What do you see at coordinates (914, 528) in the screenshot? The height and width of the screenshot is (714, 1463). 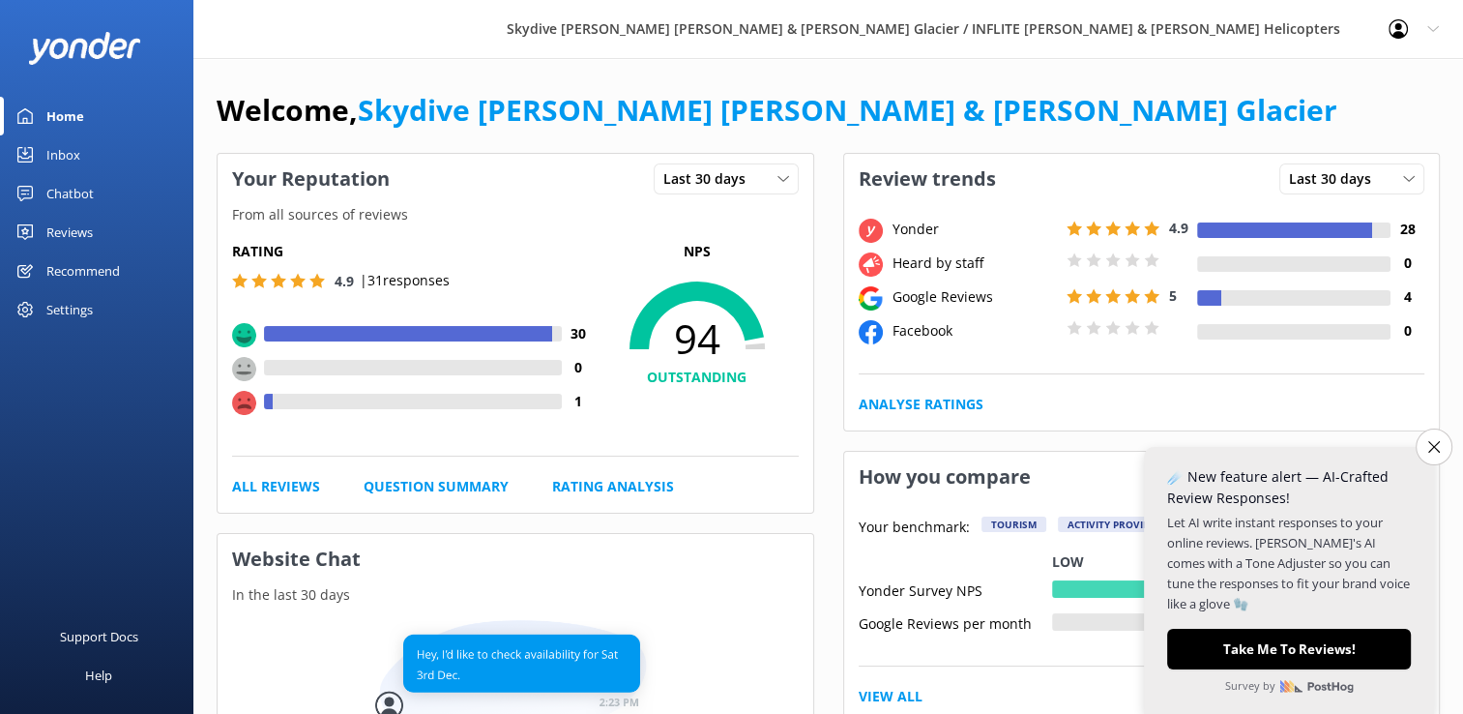 I see `p: Your benchmark:` at bounding box center [914, 528].